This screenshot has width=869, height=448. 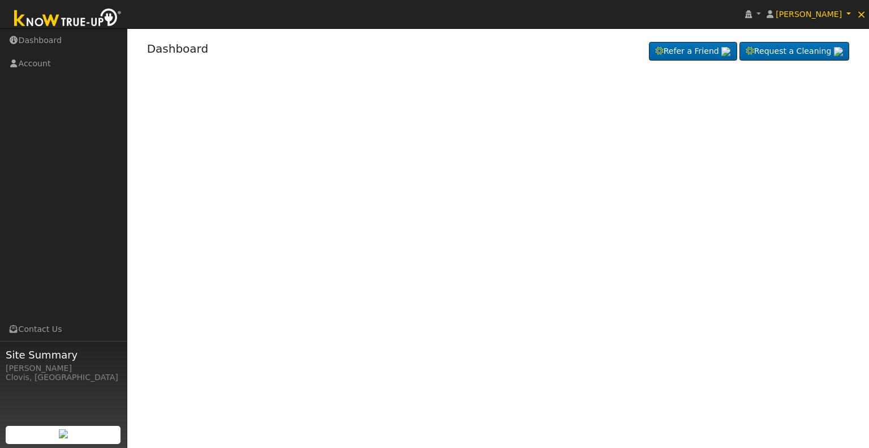 I want to click on a: Request a Cleaning, so click(x=795, y=51).